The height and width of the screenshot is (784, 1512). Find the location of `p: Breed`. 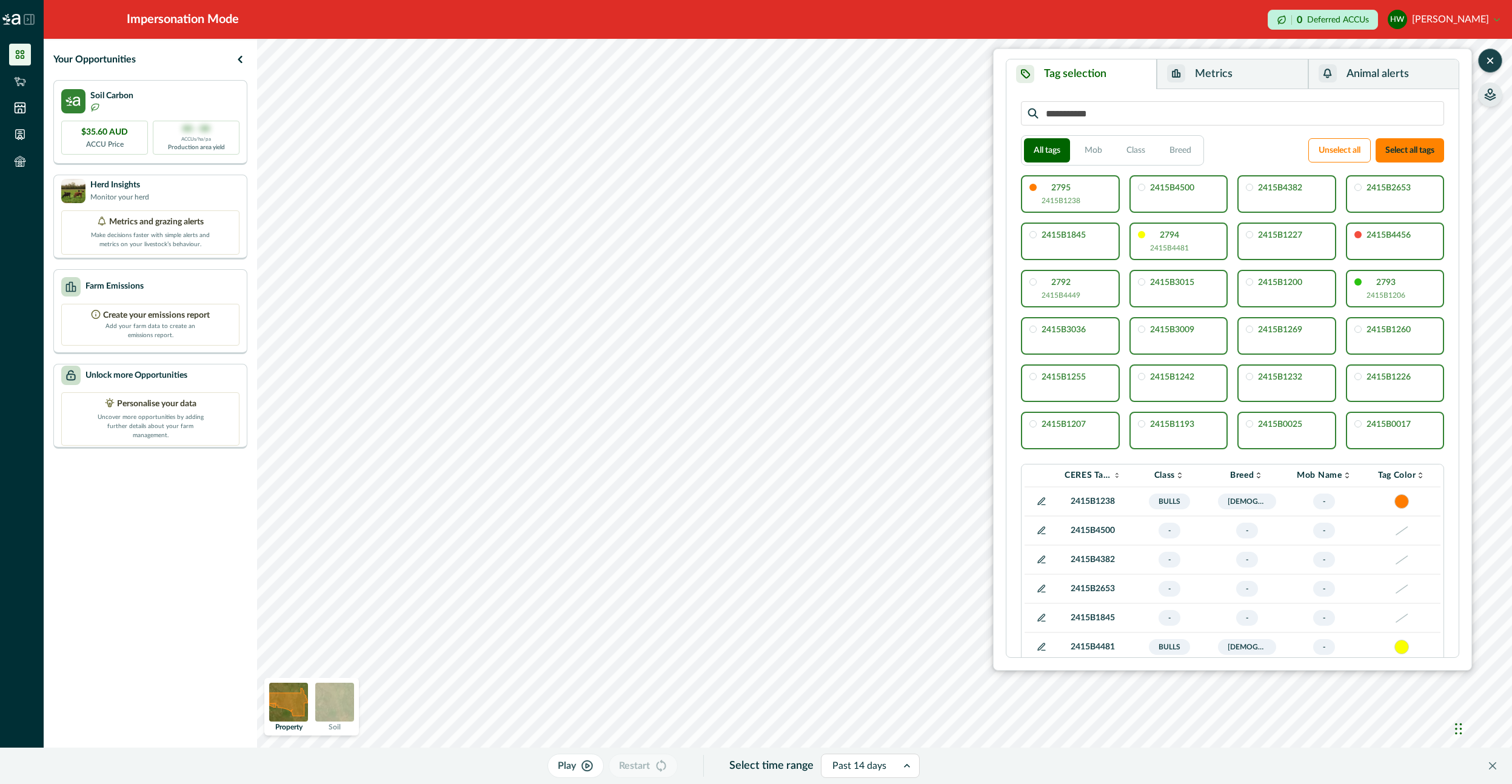

p: Breed is located at coordinates (1242, 475).